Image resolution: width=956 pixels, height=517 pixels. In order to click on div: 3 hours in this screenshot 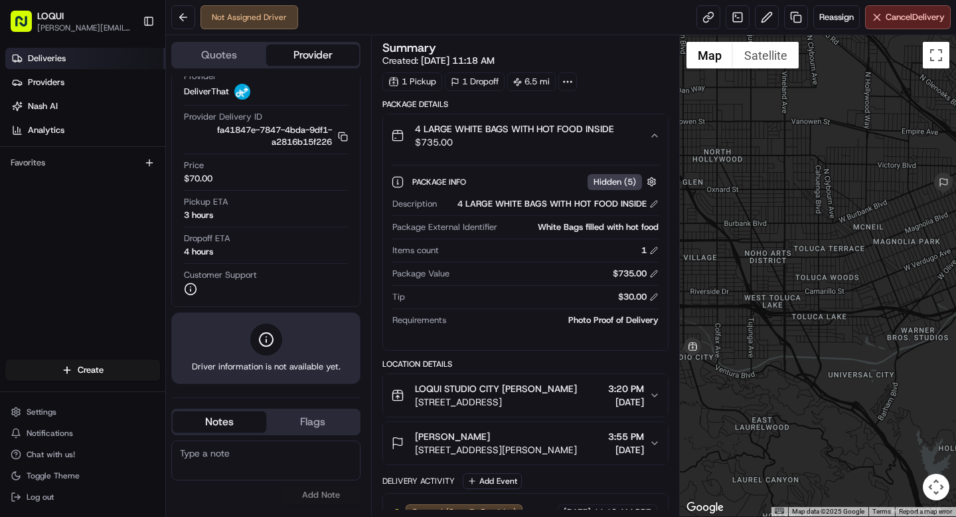, I will do `click(199, 215)`.